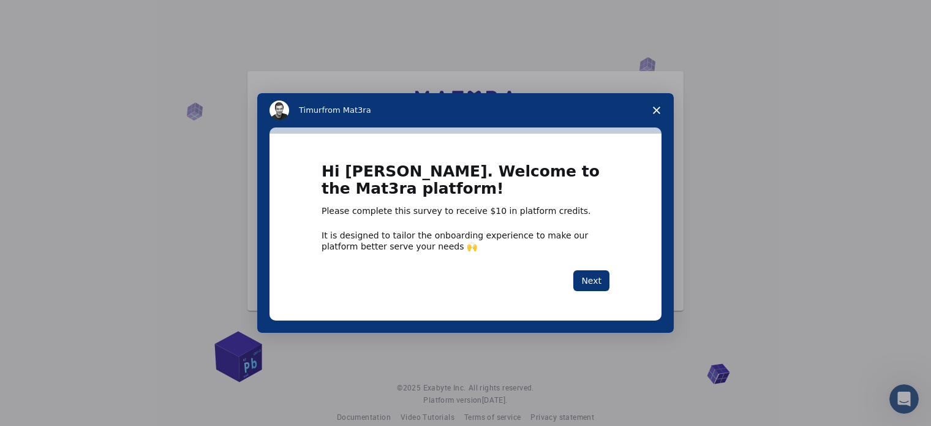  I want to click on img: Profile image for Timur, so click(279, 110).